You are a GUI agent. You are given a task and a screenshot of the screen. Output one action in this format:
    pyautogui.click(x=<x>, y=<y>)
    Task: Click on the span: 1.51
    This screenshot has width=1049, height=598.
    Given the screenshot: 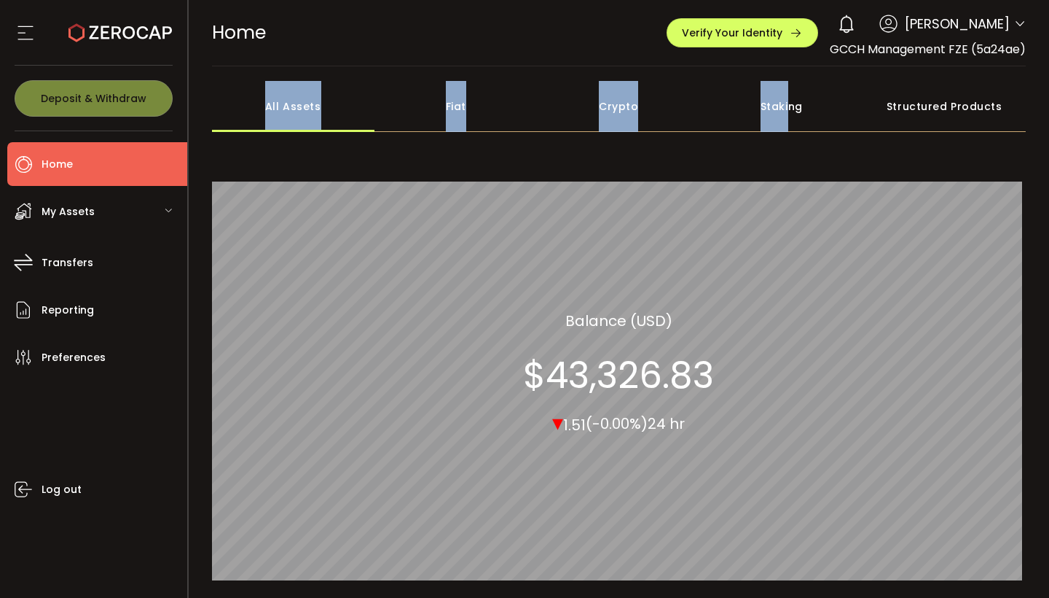 What is the action you would take?
    pyautogui.click(x=574, y=424)
    